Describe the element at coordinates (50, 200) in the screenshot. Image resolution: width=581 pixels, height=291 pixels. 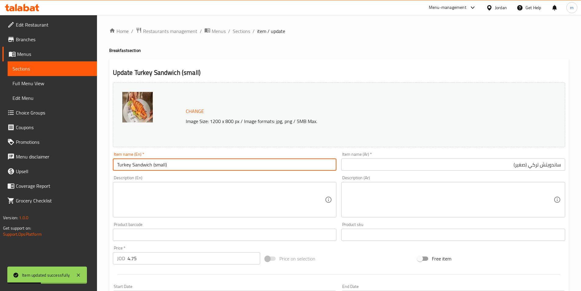
I see `a: Grocery Checklist` at that location.